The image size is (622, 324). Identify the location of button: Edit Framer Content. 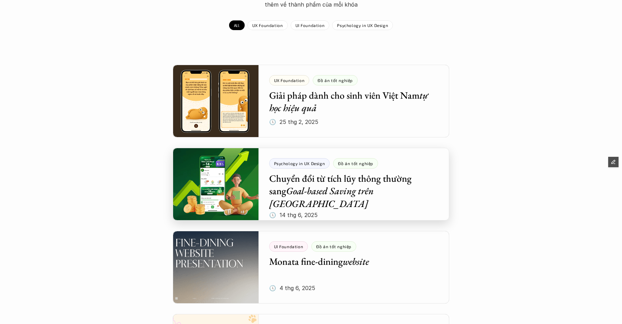
(613, 162).